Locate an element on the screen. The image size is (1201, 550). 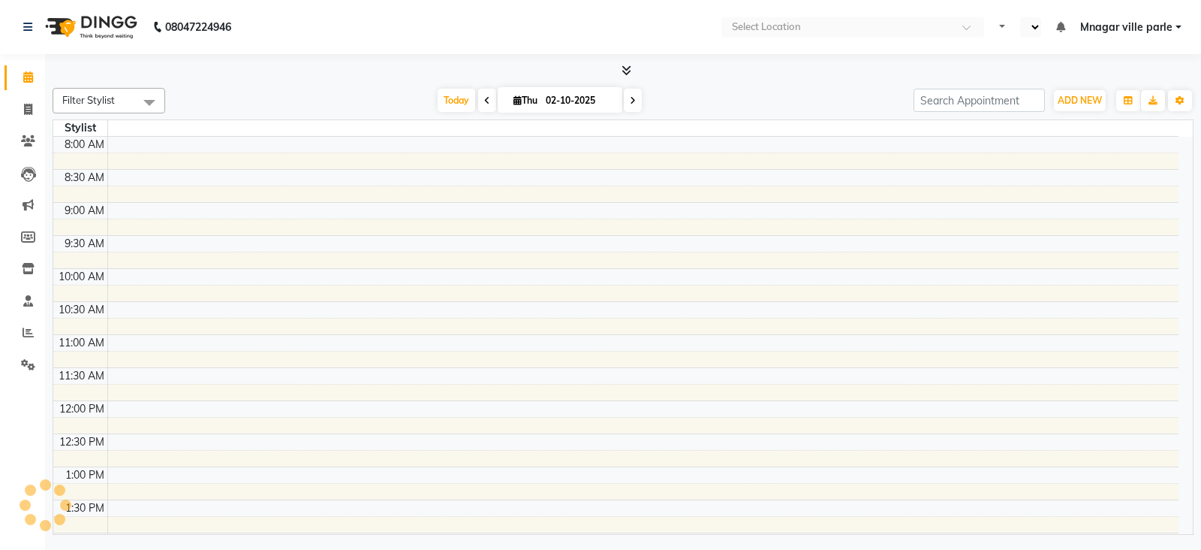
span: Today is located at coordinates (456, 100).